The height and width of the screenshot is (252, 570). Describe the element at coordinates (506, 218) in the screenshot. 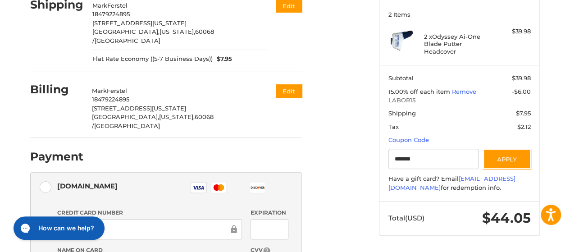

I see `span: $44.05` at that location.